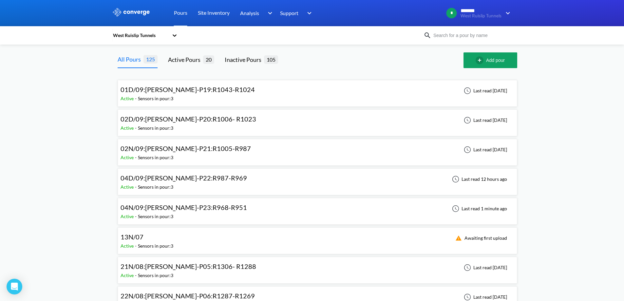  Describe the element at coordinates (490, 60) in the screenshot. I see `button: Add pour` at that location.